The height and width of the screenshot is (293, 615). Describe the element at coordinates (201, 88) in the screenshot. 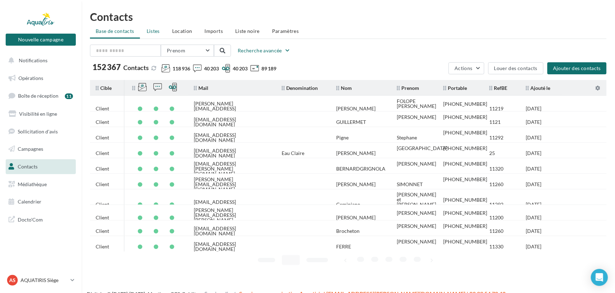

I see `span: Mail` at that location.